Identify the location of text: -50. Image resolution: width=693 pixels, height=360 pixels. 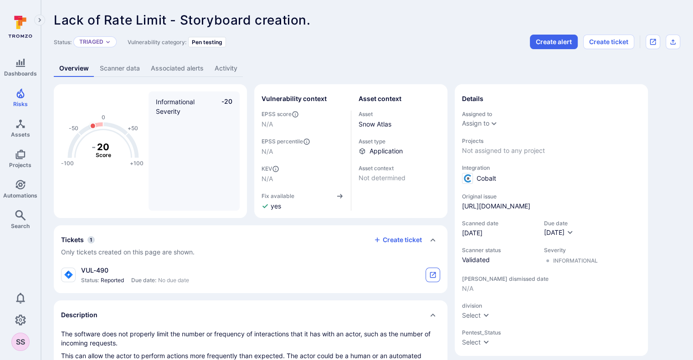
(73, 128).